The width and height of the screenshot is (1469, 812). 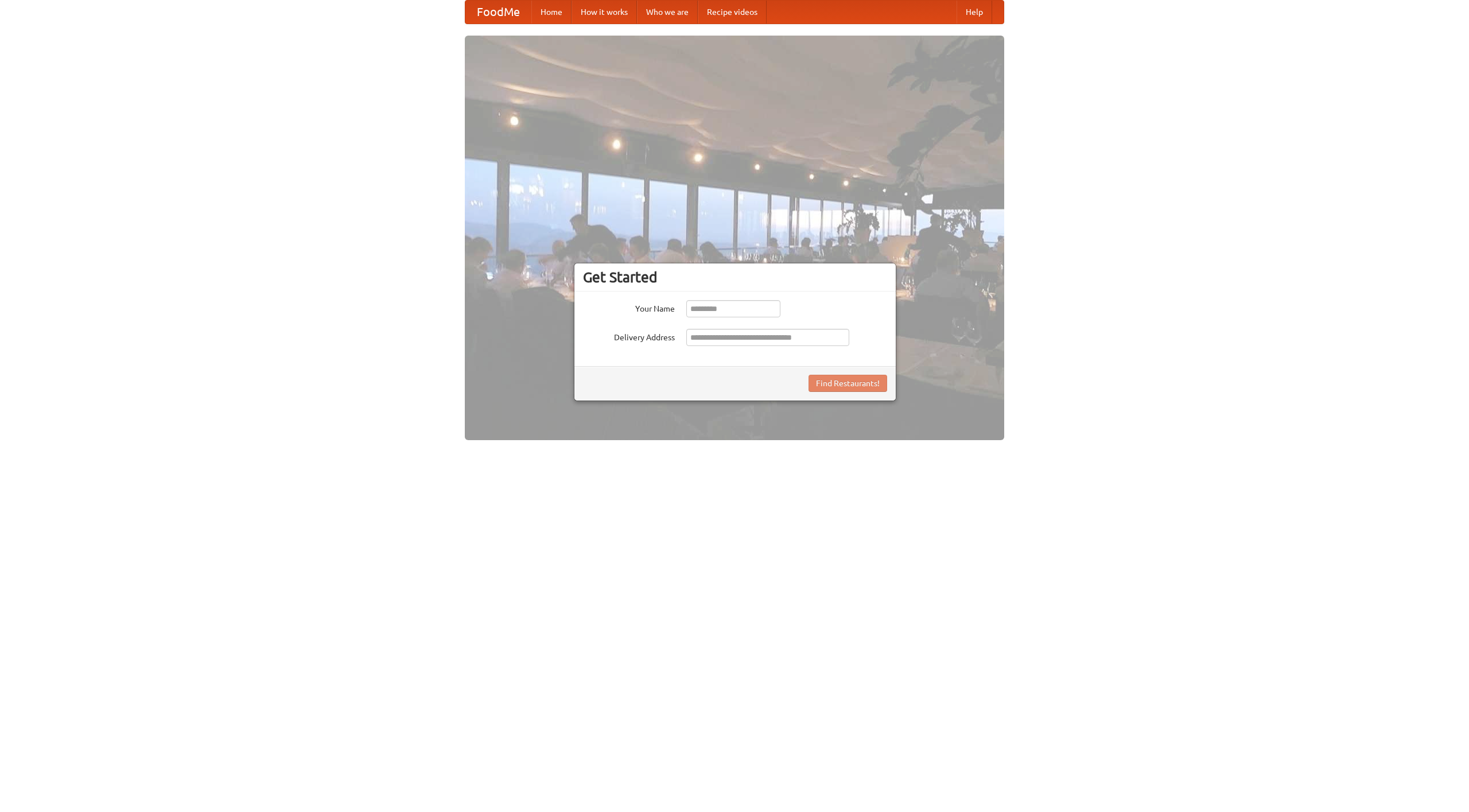 I want to click on a: How it works, so click(x=604, y=12).